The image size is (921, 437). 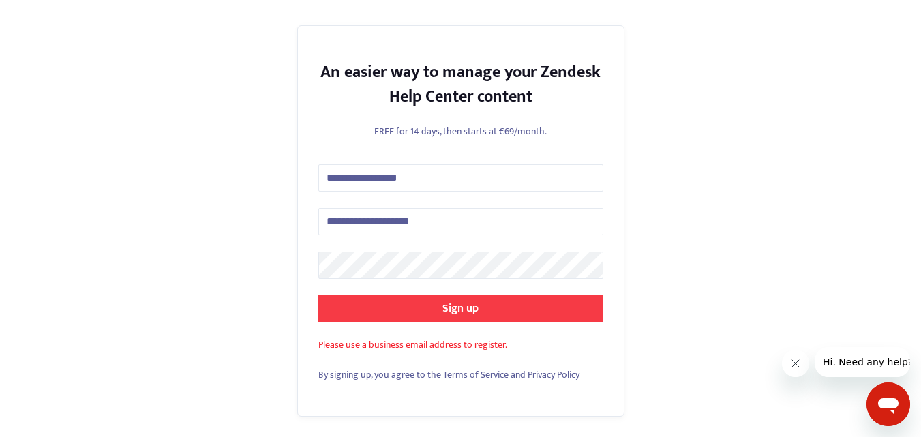 What do you see at coordinates (460, 85) in the screenshot?
I see `strong: An easier way to manage your Zendesk Help Center content` at bounding box center [460, 85].